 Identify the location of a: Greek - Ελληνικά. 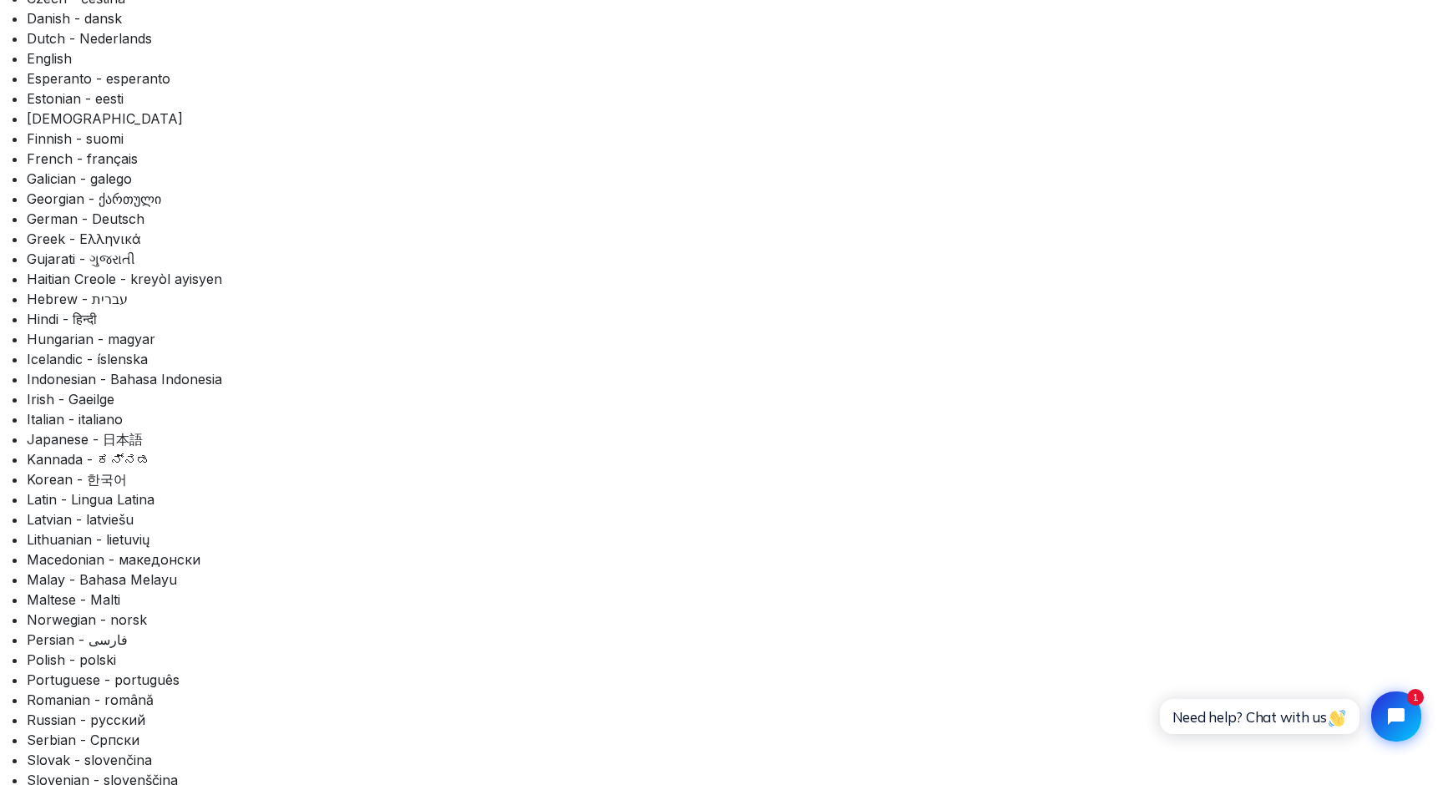
(735, 239).